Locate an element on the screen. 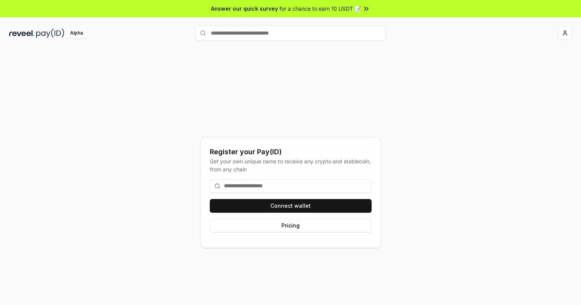 Image resolution: width=581 pixels, height=305 pixels. div: Register your Pay(ID) is located at coordinates (290, 152).